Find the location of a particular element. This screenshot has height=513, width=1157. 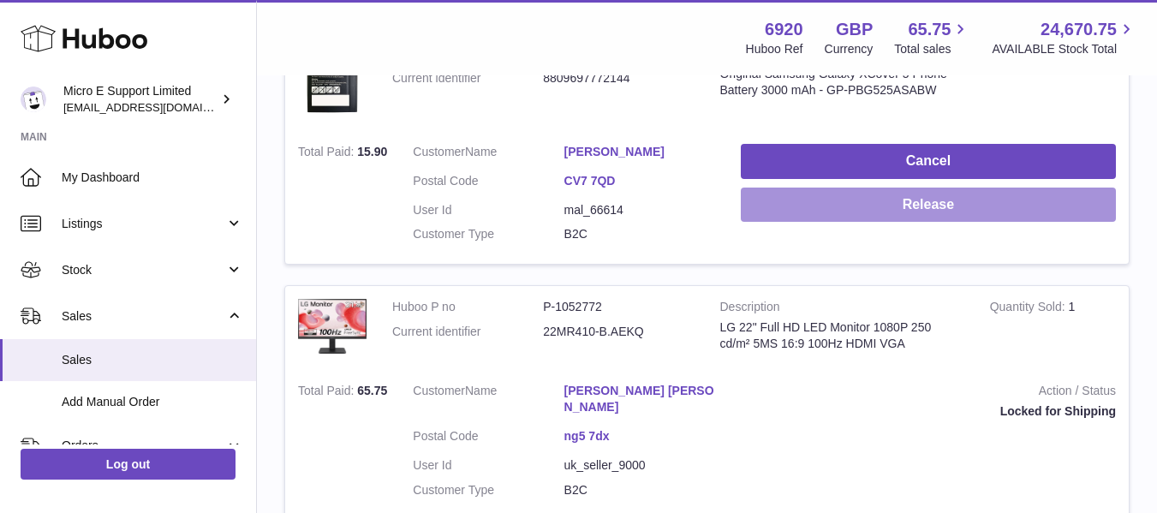

dt: Huboo P no is located at coordinates (468, 307).